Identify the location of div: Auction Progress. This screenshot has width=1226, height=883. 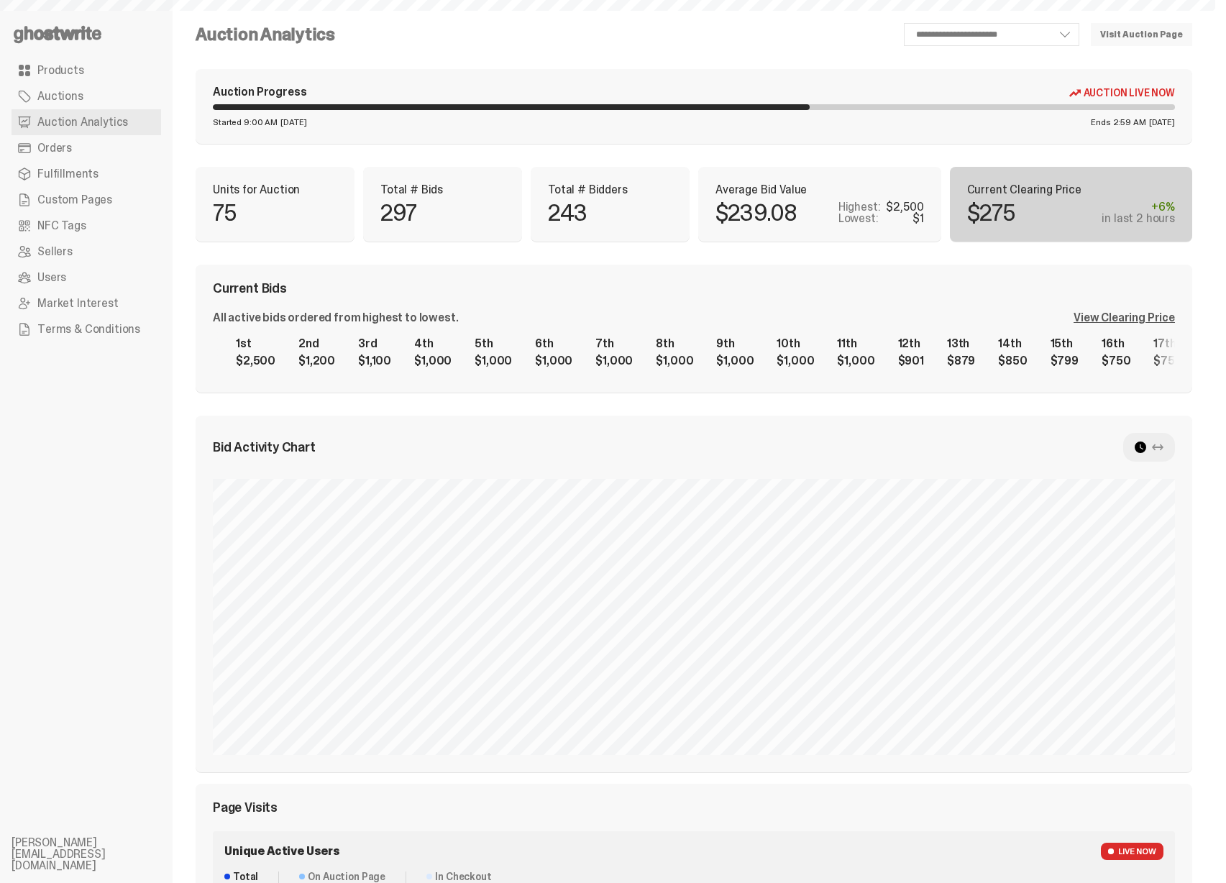
(260, 92).